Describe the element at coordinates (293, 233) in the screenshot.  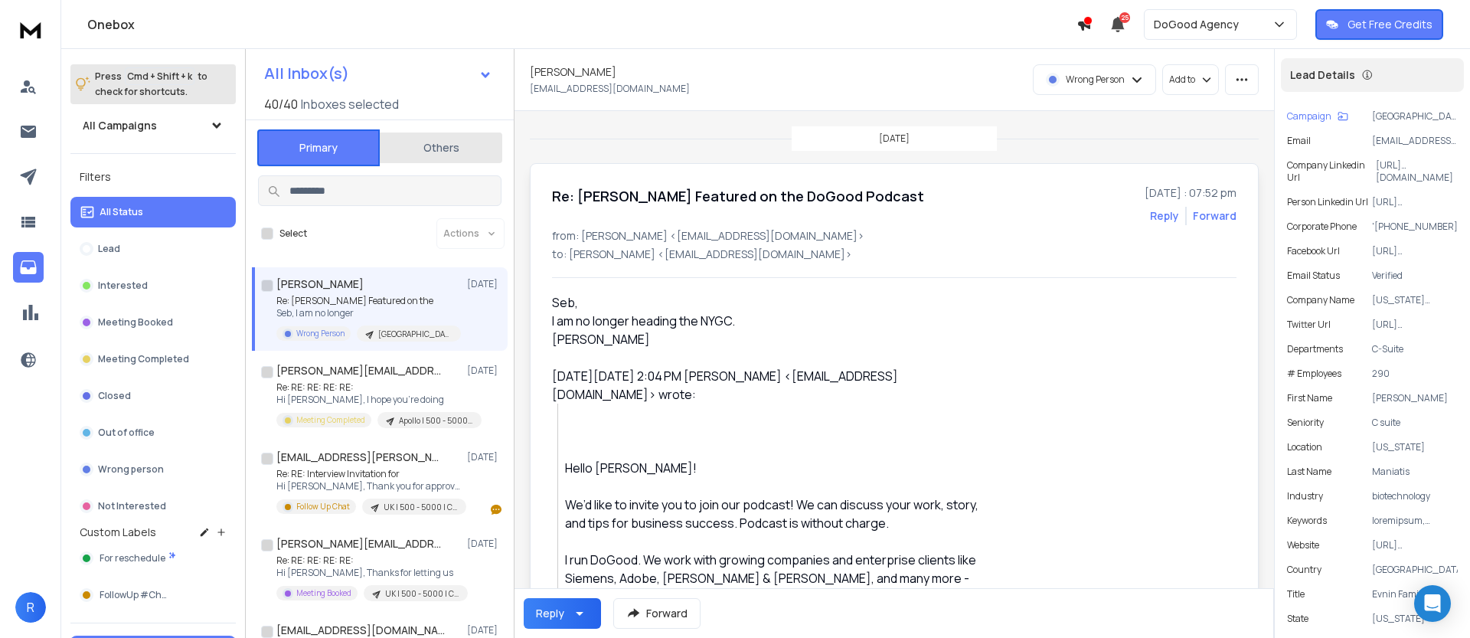
I see `label: Select` at that location.